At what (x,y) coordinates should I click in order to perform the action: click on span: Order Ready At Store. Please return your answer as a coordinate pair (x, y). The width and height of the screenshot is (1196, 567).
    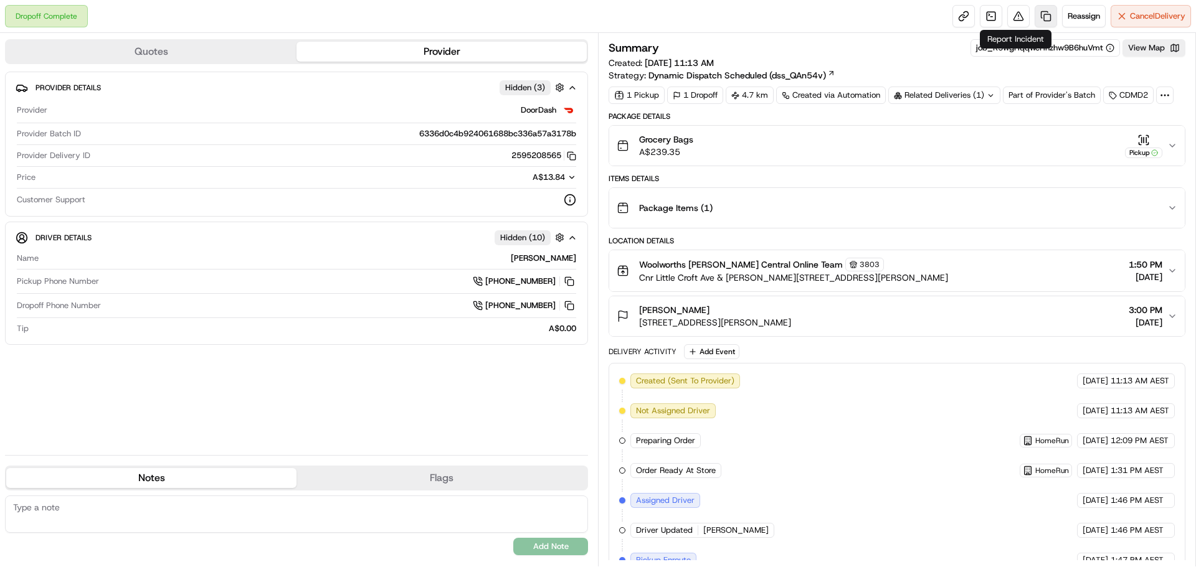
    Looking at the image, I should click on (676, 471).